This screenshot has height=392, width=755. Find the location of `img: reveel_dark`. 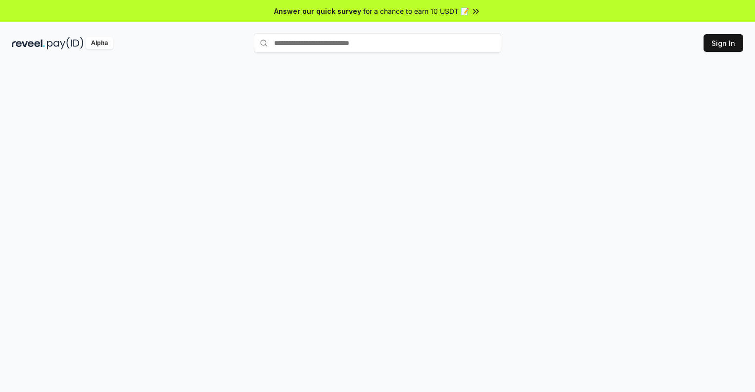

img: reveel_dark is located at coordinates (28, 43).